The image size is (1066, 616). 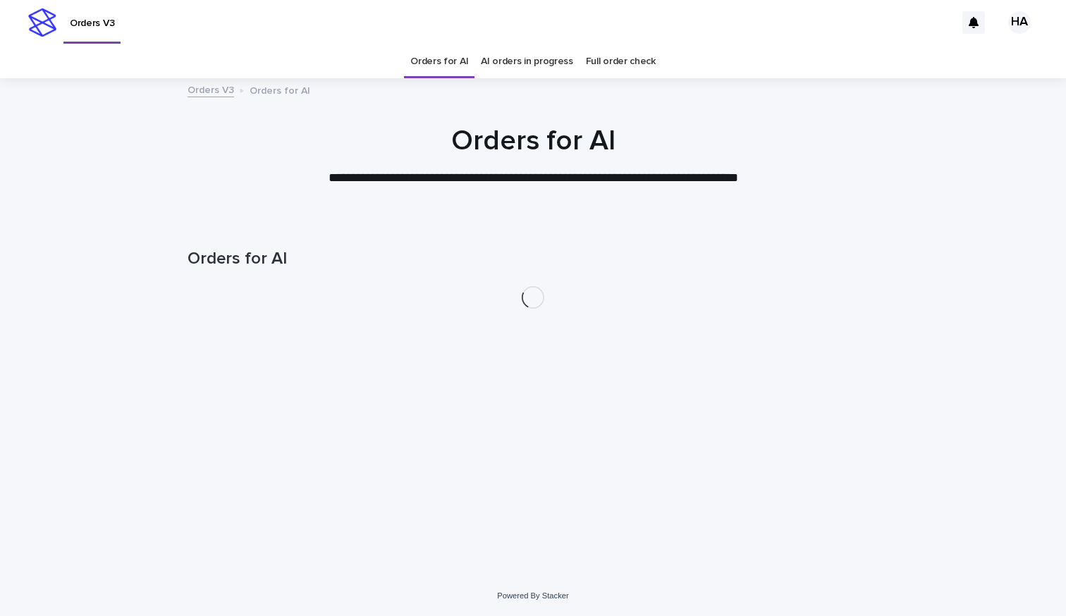 What do you see at coordinates (42, 23) in the screenshot?
I see `img: stacker-logo-s-only.png` at bounding box center [42, 23].